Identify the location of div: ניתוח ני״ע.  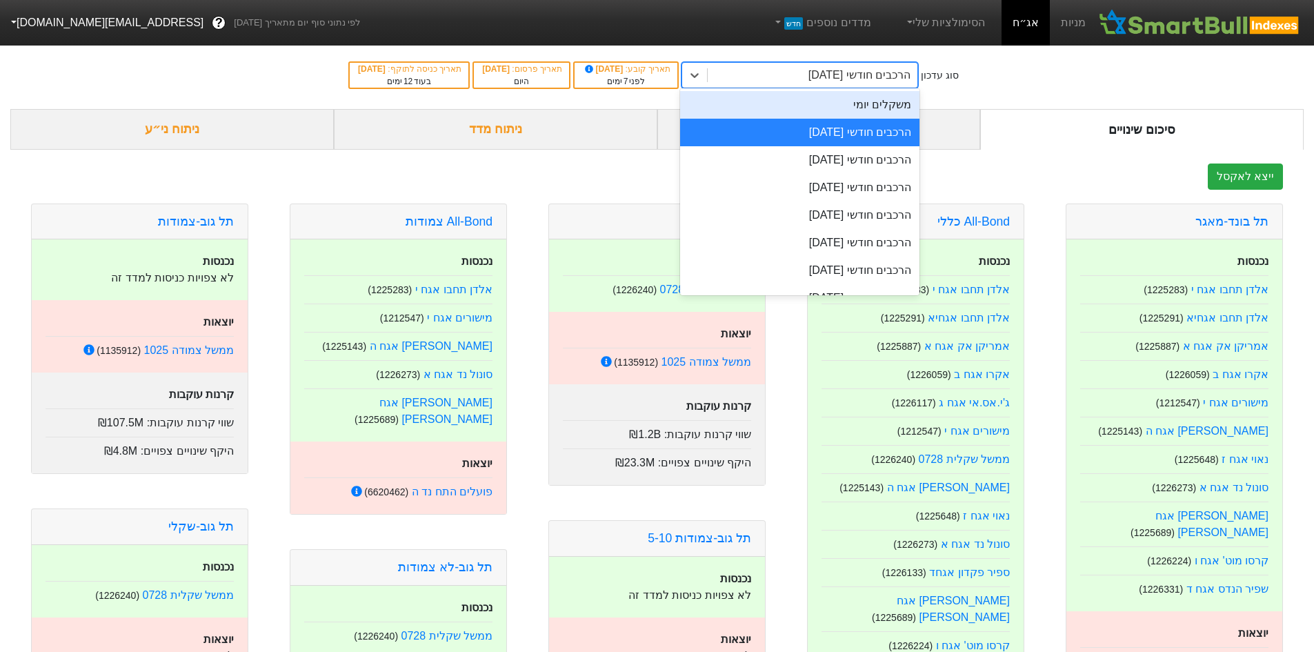
(172, 129).